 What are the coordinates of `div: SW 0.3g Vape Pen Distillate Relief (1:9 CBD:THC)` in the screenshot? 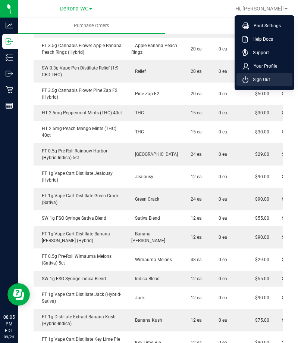 It's located at (80, 71).